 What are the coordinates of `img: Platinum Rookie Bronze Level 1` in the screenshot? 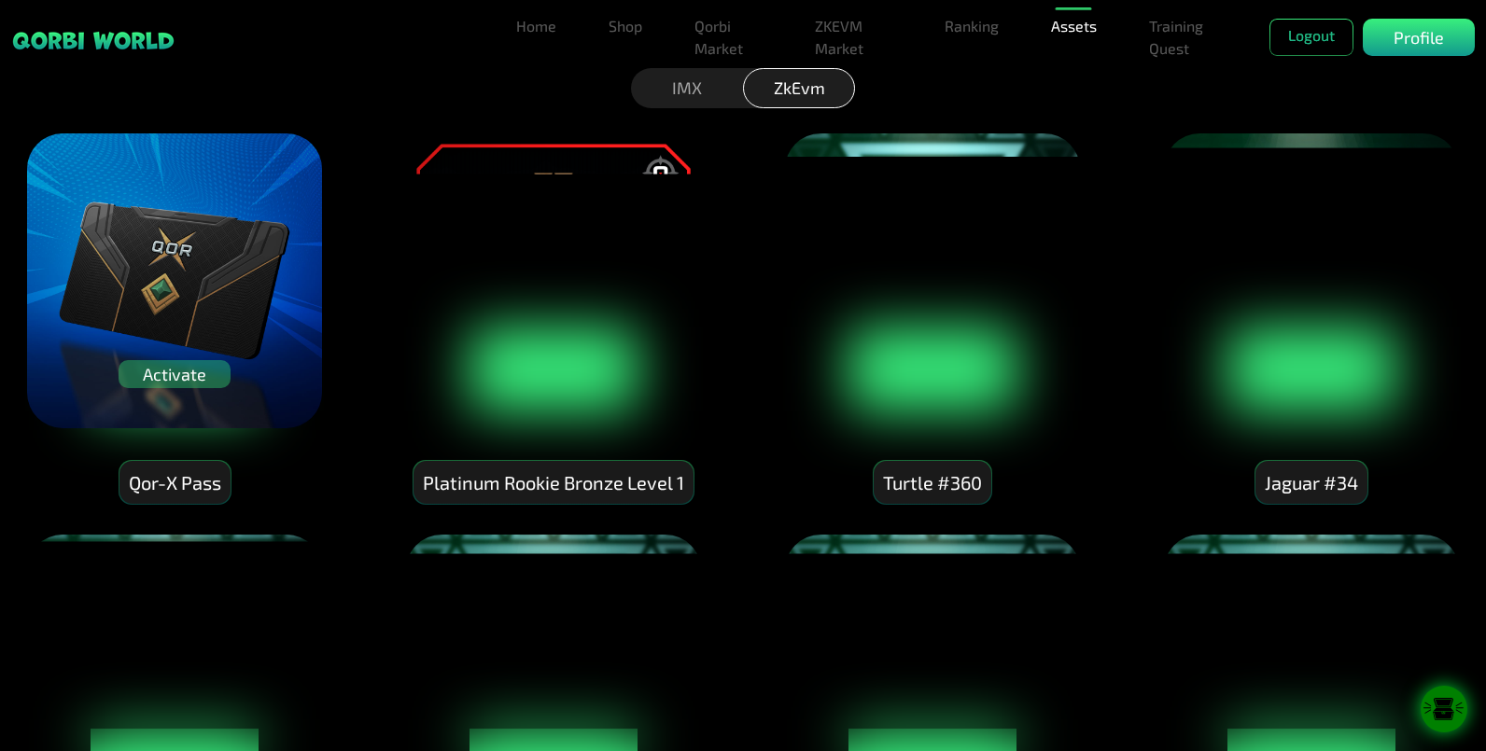 It's located at (553, 281).